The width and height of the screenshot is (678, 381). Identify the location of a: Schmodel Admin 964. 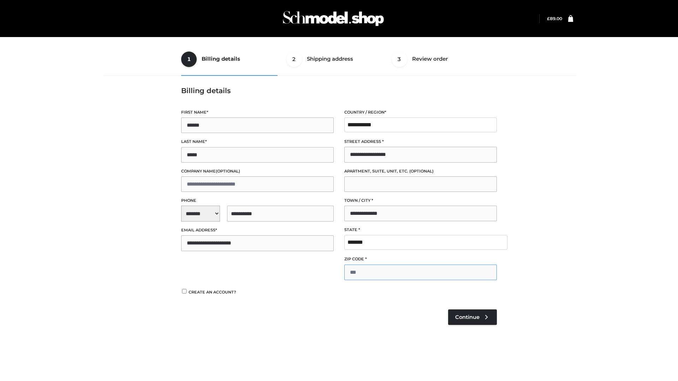
(333, 18).